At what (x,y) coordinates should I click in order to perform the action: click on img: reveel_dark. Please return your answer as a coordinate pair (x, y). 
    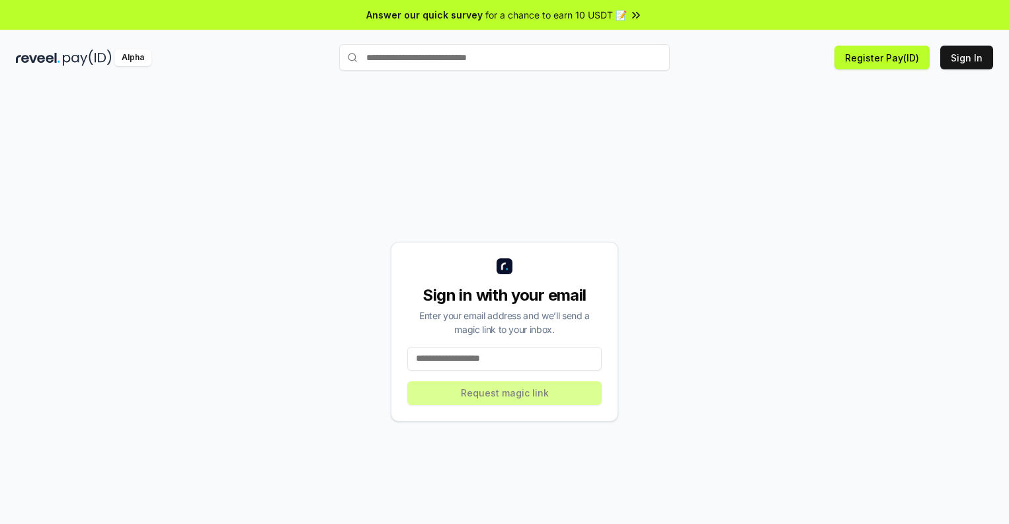
    Looking at the image, I should click on (38, 58).